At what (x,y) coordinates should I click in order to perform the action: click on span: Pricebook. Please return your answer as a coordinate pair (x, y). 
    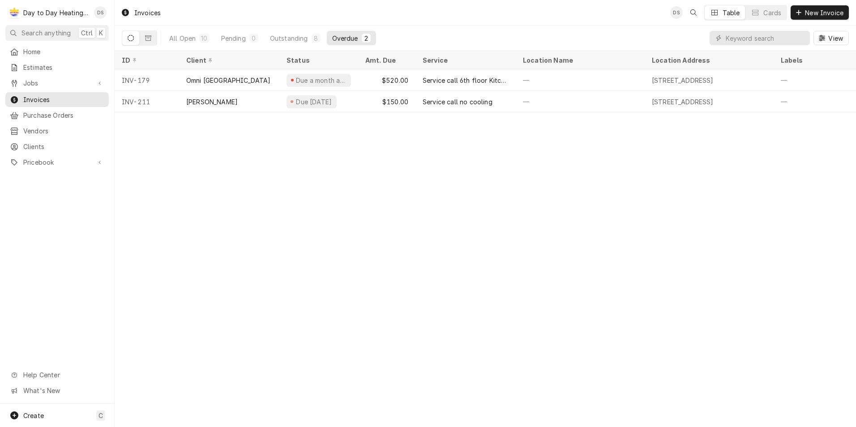
    Looking at the image, I should click on (57, 162).